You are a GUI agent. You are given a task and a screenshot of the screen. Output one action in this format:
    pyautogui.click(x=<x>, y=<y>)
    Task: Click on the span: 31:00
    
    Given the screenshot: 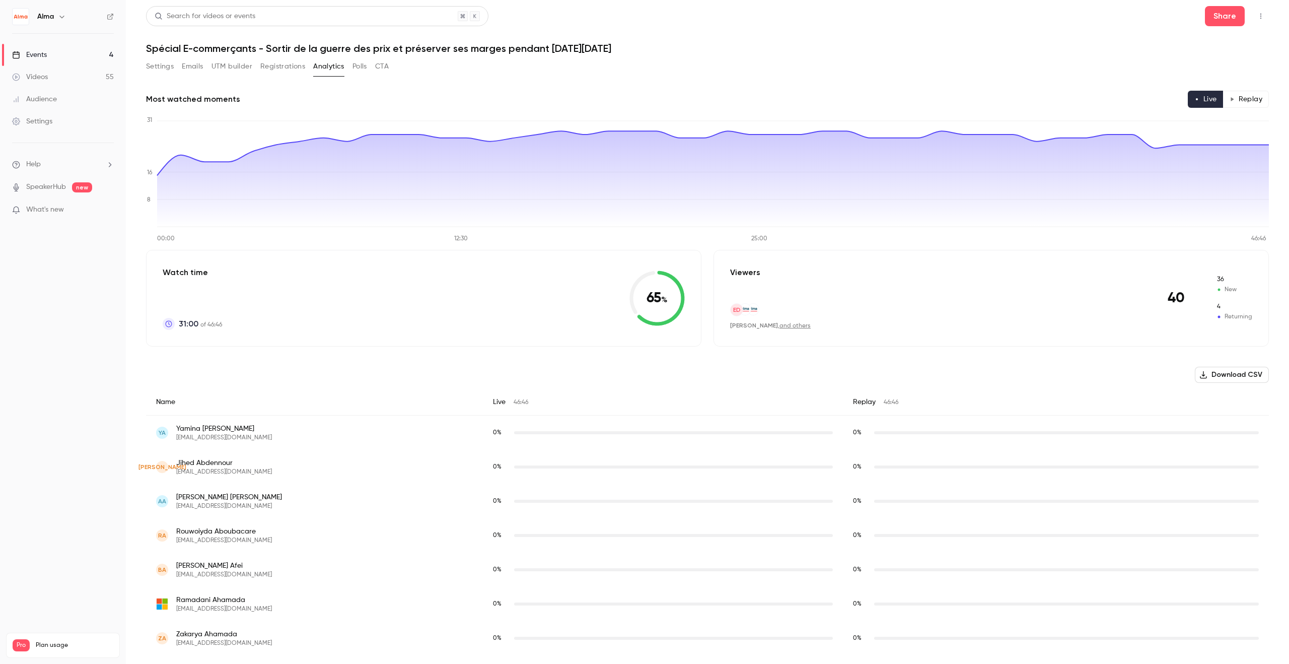 What is the action you would take?
    pyautogui.click(x=188, y=324)
    